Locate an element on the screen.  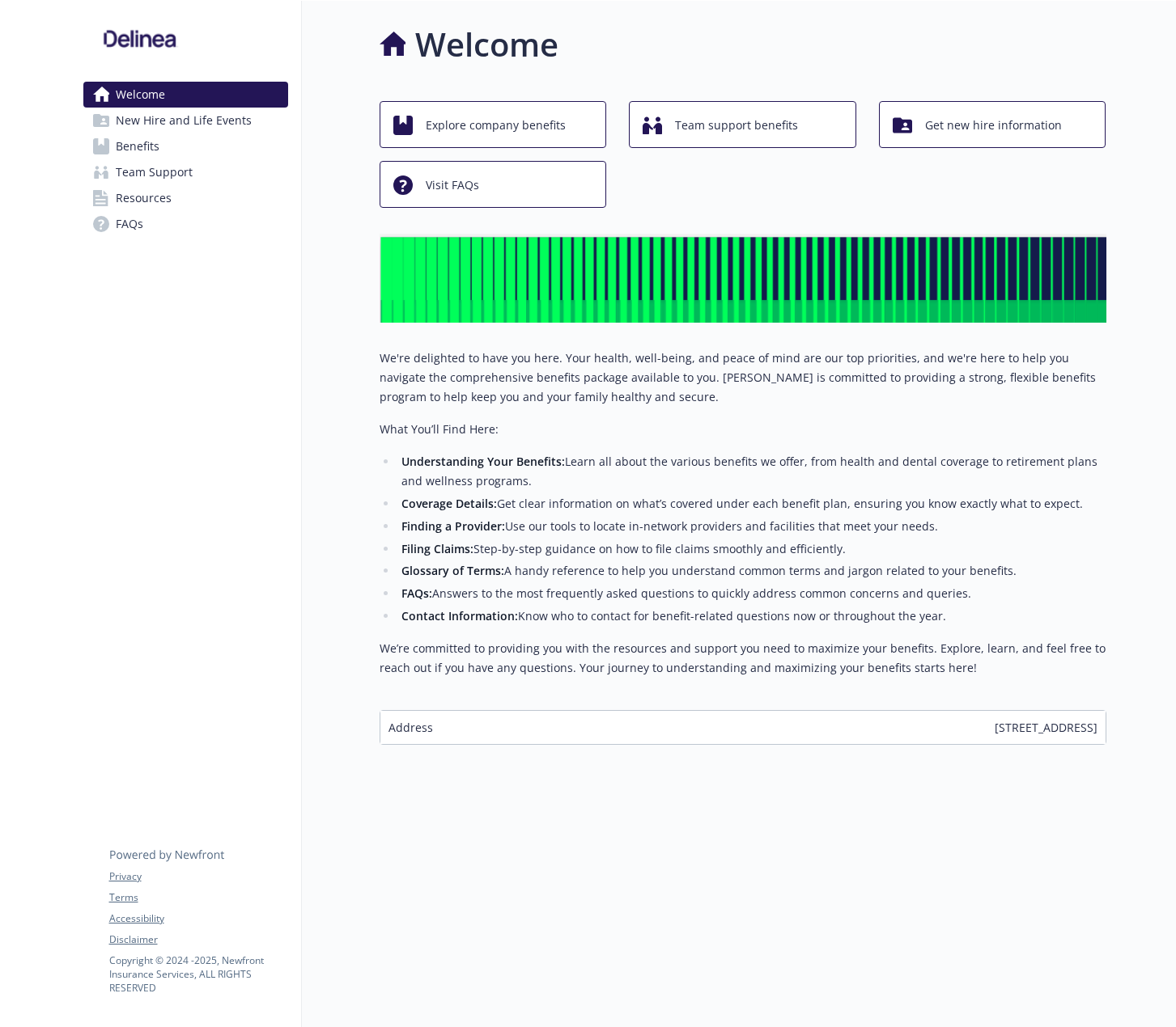
span: Team Support is located at coordinates (153, 172).